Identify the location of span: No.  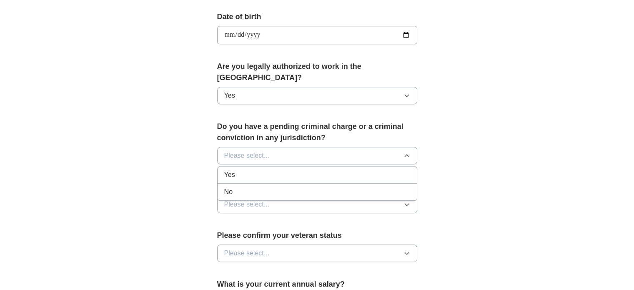
(228, 192).